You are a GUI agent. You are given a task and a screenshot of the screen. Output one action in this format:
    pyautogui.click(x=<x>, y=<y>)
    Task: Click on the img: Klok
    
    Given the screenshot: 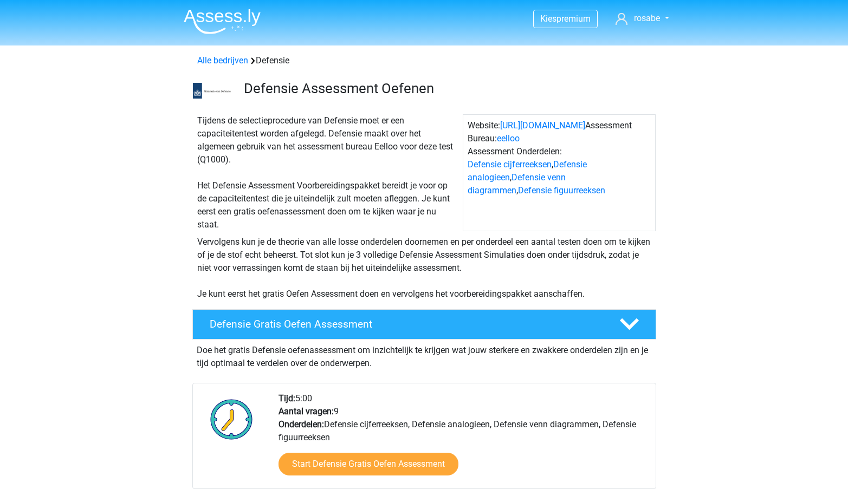 What is the action you would take?
    pyautogui.click(x=231, y=420)
    